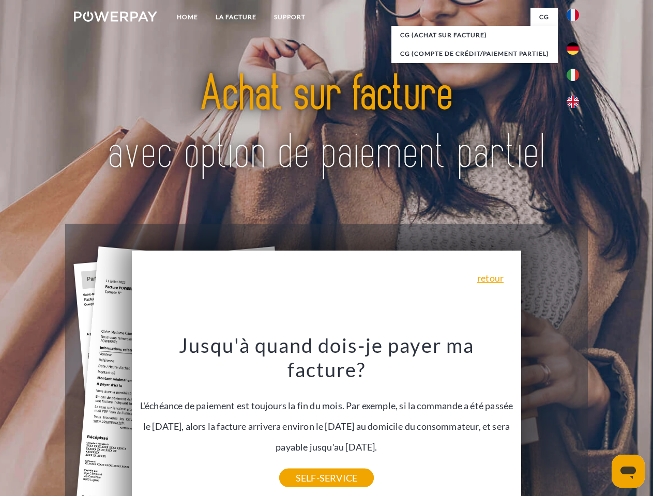 Image resolution: width=653 pixels, height=496 pixels. Describe the element at coordinates (573, 75) in the screenshot. I see `img: it` at that location.